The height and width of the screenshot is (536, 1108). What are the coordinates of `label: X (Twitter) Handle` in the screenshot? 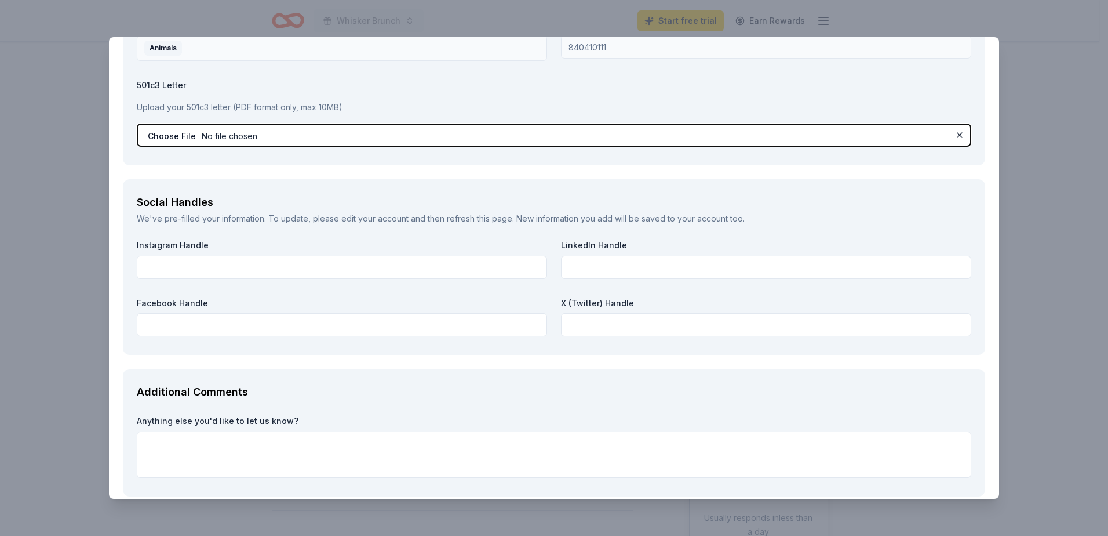 It's located at (766, 303).